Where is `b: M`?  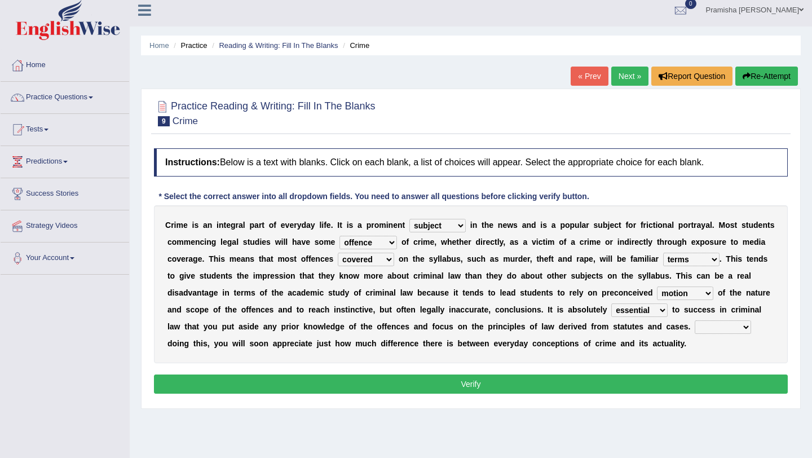
b: M is located at coordinates (722, 225).